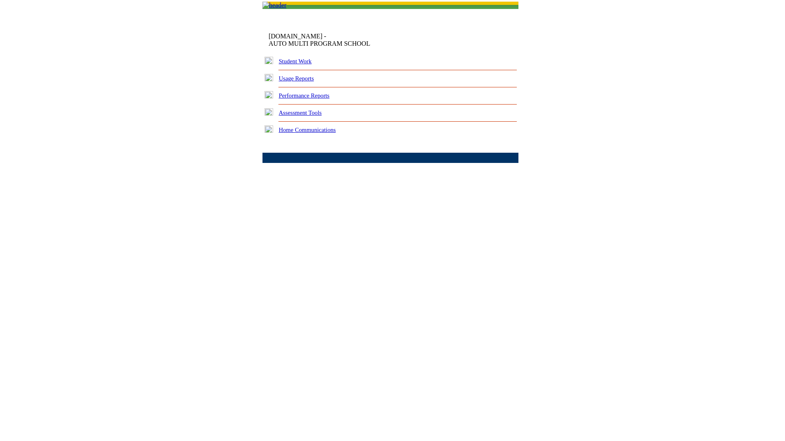 The image size is (785, 441). What do you see at coordinates (319, 43) in the screenshot?
I see `nobr: AUTO MULTI PROGRAM SCHOOL` at bounding box center [319, 43].